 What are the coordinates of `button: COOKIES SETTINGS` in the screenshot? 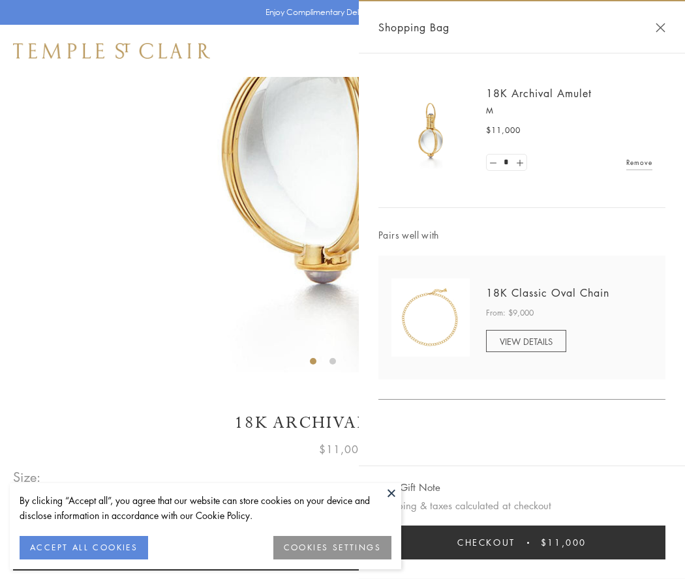 It's located at (332, 548).